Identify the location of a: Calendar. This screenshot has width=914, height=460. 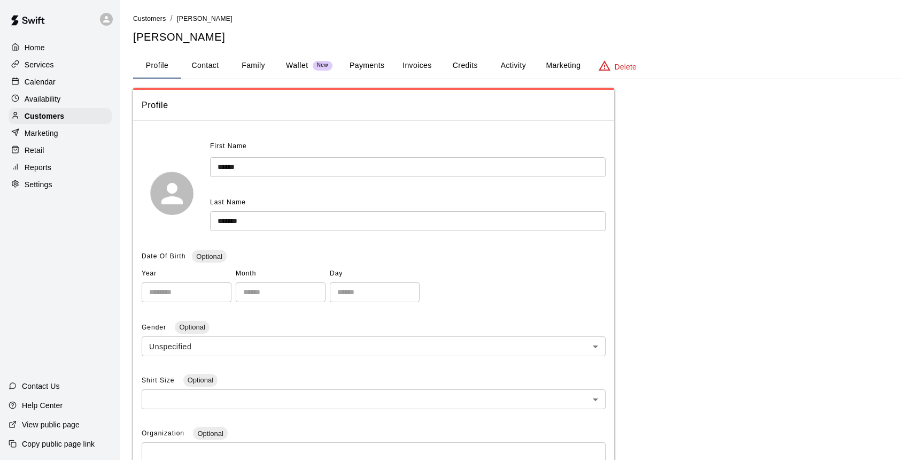
(60, 82).